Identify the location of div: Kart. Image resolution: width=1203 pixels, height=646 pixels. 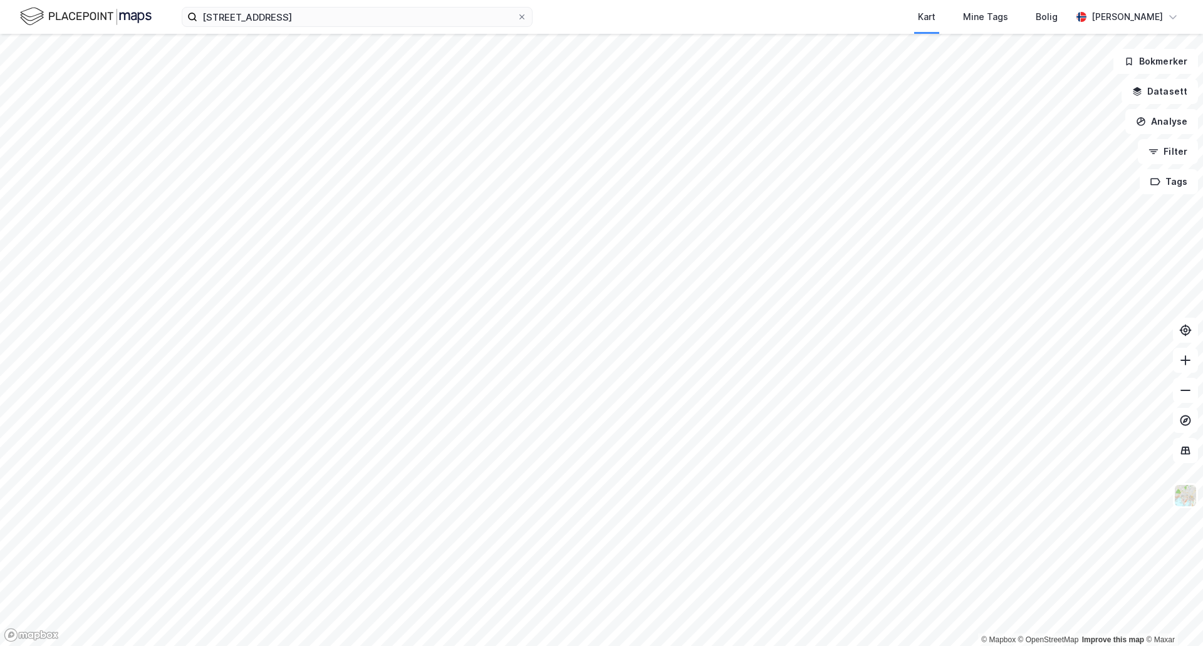
(927, 17).